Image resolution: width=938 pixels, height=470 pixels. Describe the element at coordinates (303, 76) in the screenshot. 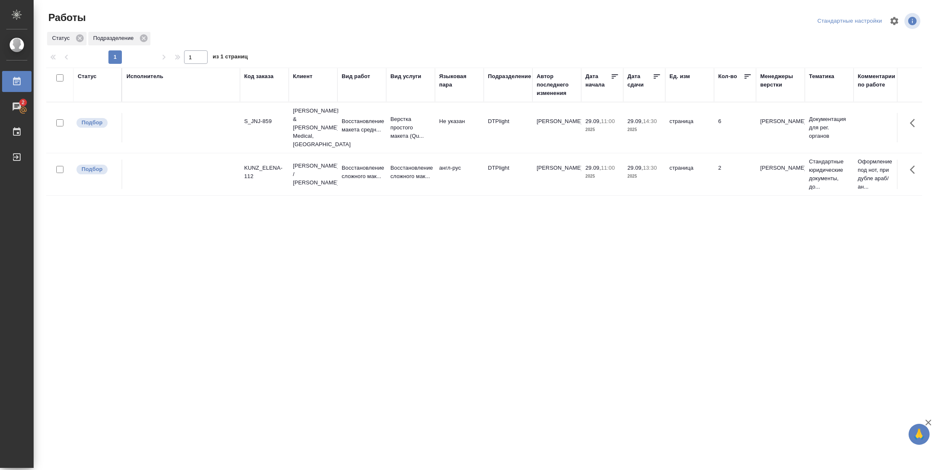

I see `div: Клиент` at that location.